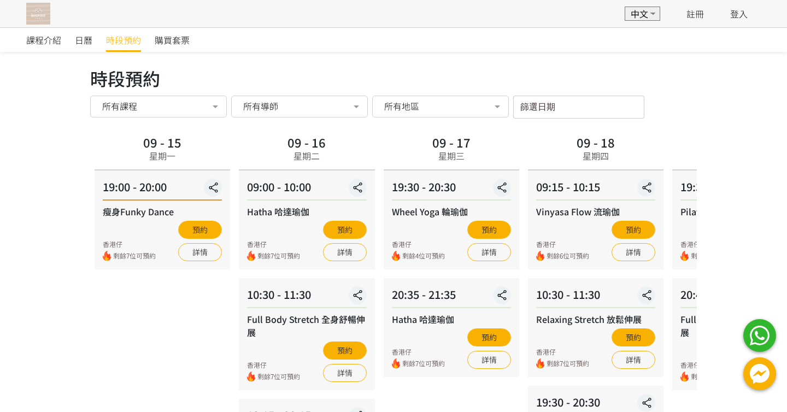 The width and height of the screenshot is (787, 412). What do you see at coordinates (172, 40) in the screenshot?
I see `span: 購買套票` at bounding box center [172, 40].